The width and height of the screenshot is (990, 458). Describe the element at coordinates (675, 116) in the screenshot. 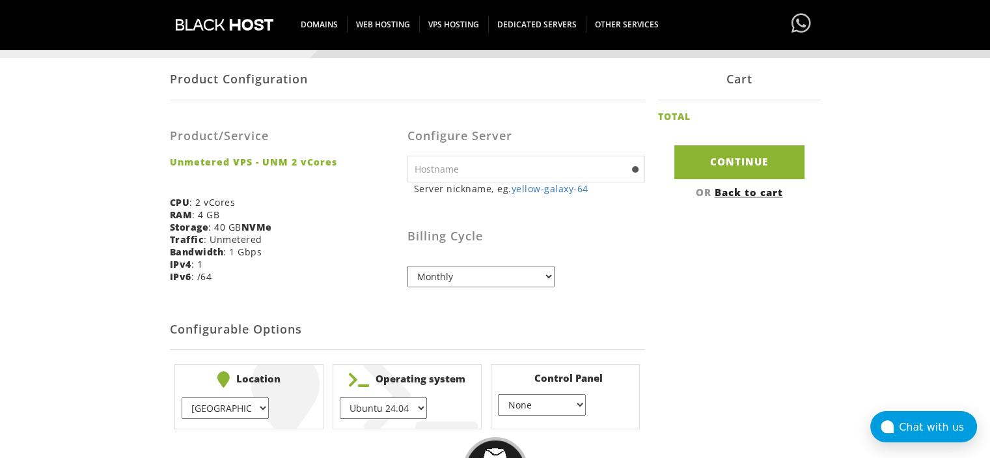

I see `h2: TOTAL` at that location.